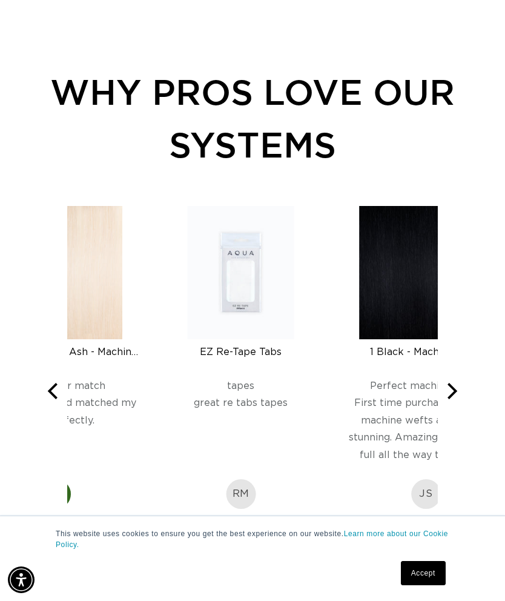  What do you see at coordinates (21, 580) in the screenshot?
I see `div: Accessibility Menu` at bounding box center [21, 580].